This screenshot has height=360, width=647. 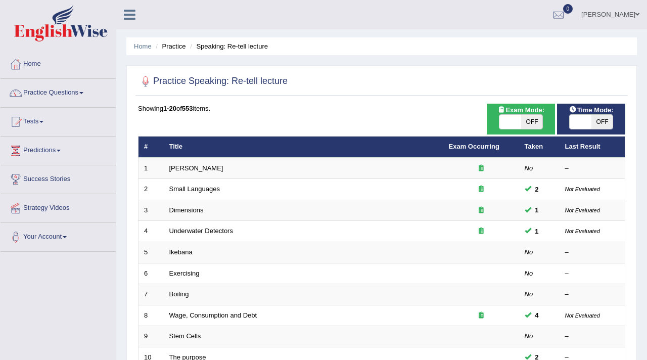 What do you see at coordinates (151, 168) in the screenshot?
I see `td: 1` at bounding box center [151, 168].